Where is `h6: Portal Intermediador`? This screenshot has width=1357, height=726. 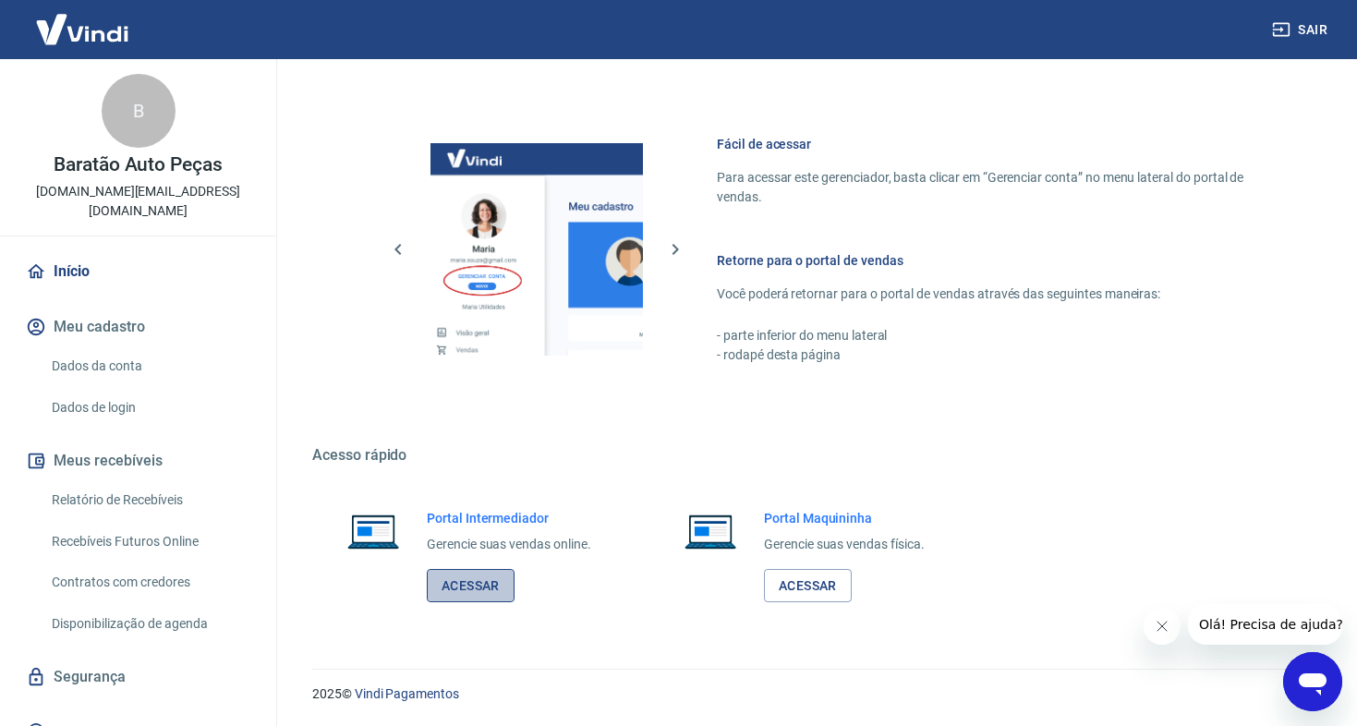
h6: Portal Intermediador is located at coordinates (509, 518).